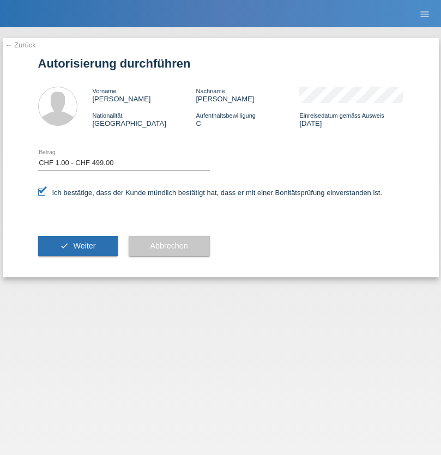 The width and height of the screenshot is (441, 455). Describe the element at coordinates (105, 91) in the screenshot. I see `span: Vorname` at that location.